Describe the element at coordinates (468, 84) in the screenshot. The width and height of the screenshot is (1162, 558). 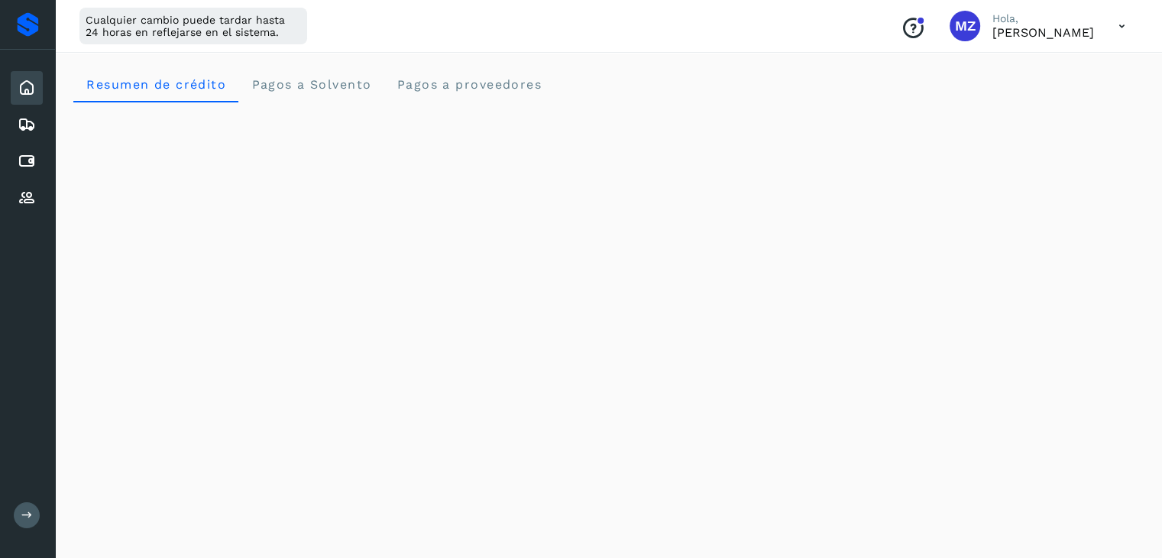
I see `span: Pagos a proveedores` at that location.